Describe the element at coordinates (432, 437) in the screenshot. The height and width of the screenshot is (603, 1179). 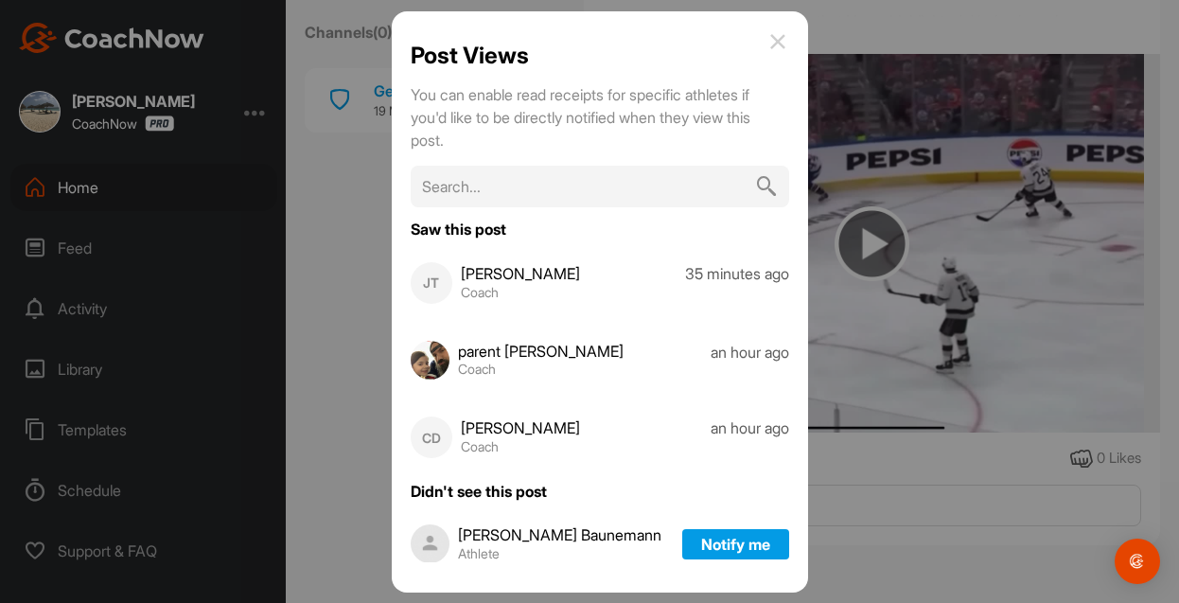
I see `div: CD` at that location.